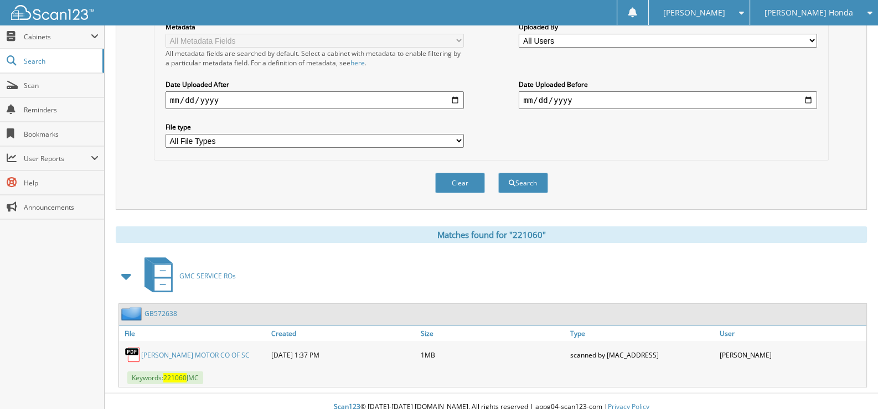  Describe the element at coordinates (61, 85) in the screenshot. I see `span: Scan` at that location.